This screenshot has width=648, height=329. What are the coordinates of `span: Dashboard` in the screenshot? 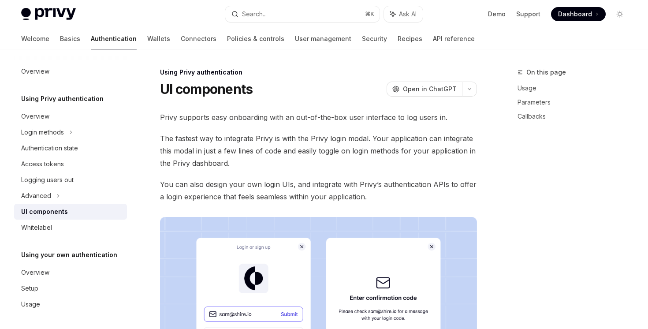 It's located at (575, 14).